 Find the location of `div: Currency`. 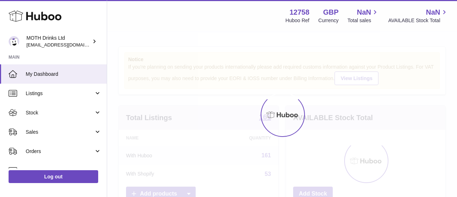

div: Currency is located at coordinates (329, 20).